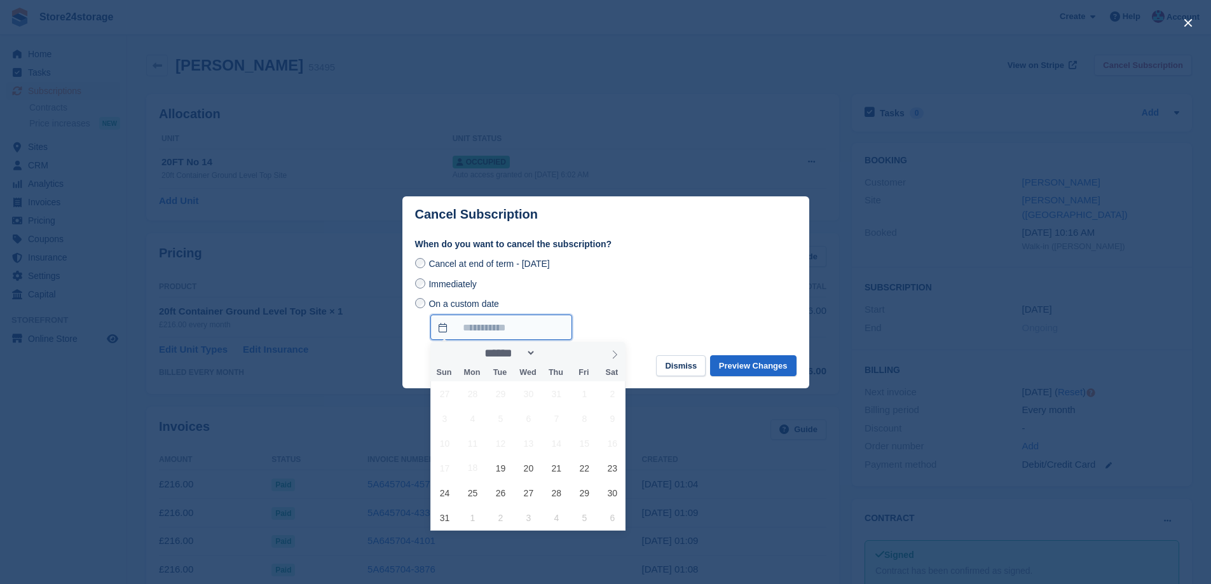 The height and width of the screenshot is (584, 1211). Describe the element at coordinates (612, 443) in the screenshot. I see `span: August 16, 2025` at that location.